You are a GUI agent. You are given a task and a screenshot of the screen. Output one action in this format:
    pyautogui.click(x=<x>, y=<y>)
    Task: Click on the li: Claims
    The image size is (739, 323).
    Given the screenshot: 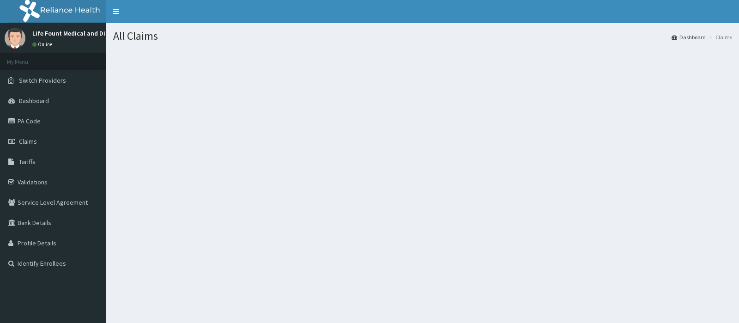 What is the action you would take?
    pyautogui.click(x=719, y=37)
    